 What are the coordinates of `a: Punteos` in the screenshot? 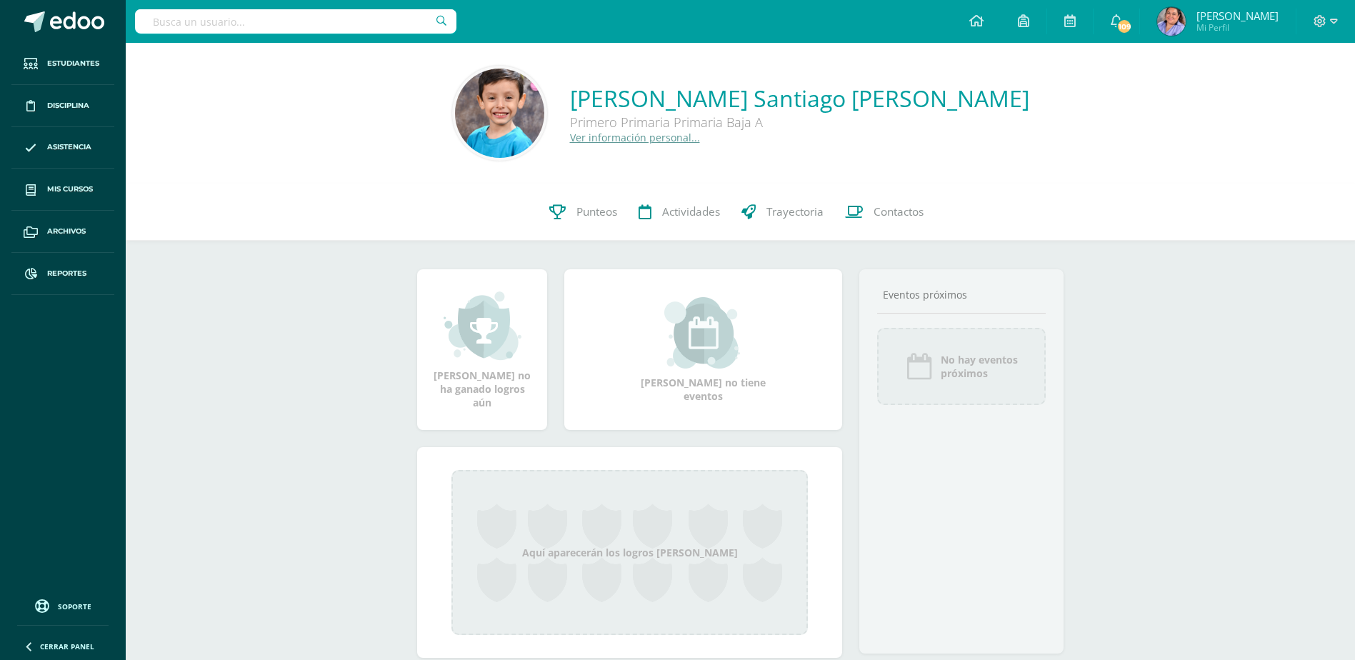 It's located at (583, 212).